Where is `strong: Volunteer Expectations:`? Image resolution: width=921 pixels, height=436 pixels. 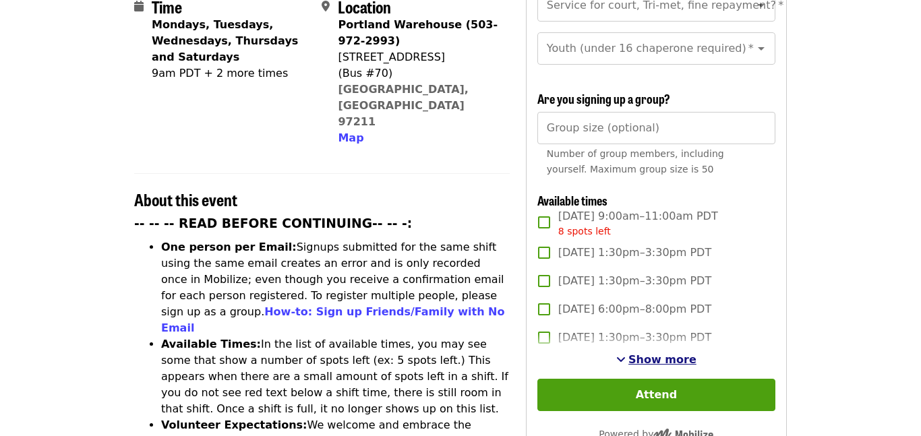
strong: Volunteer Expectations: is located at coordinates (234, 425).